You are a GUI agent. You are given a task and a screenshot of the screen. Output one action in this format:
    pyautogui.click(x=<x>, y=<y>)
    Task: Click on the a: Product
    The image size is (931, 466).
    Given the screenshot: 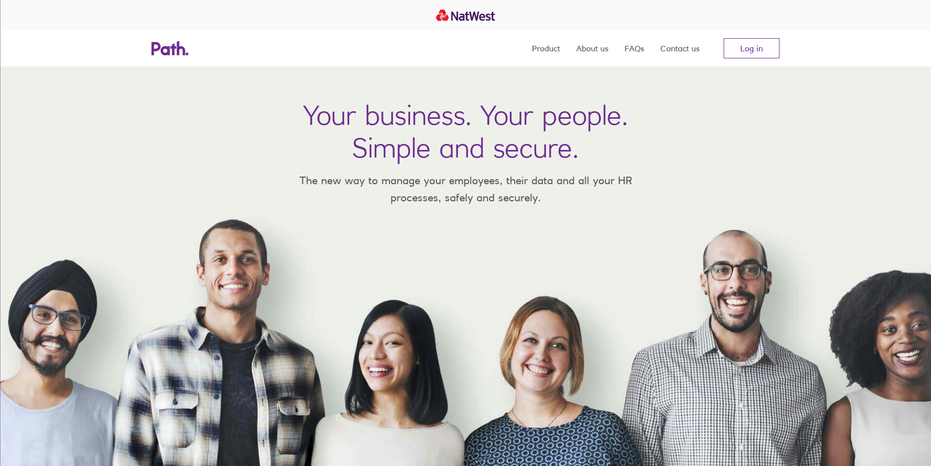 What is the action you would take?
    pyautogui.click(x=546, y=48)
    